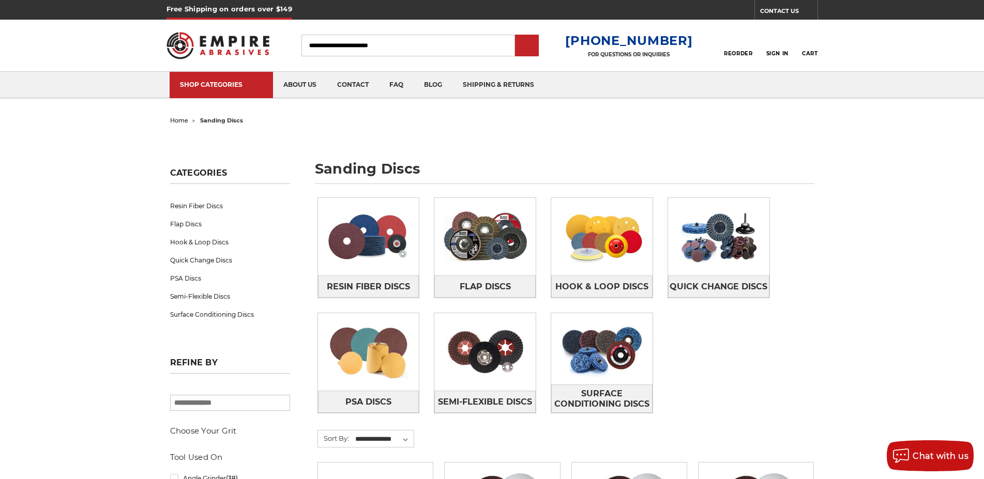 The image size is (984, 479). I want to click on select: Sort By:, so click(384, 440).